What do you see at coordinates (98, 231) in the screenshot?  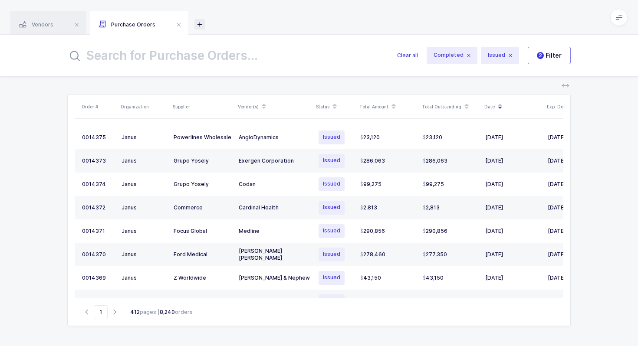 I see `a: 0014371` at bounding box center [98, 231].